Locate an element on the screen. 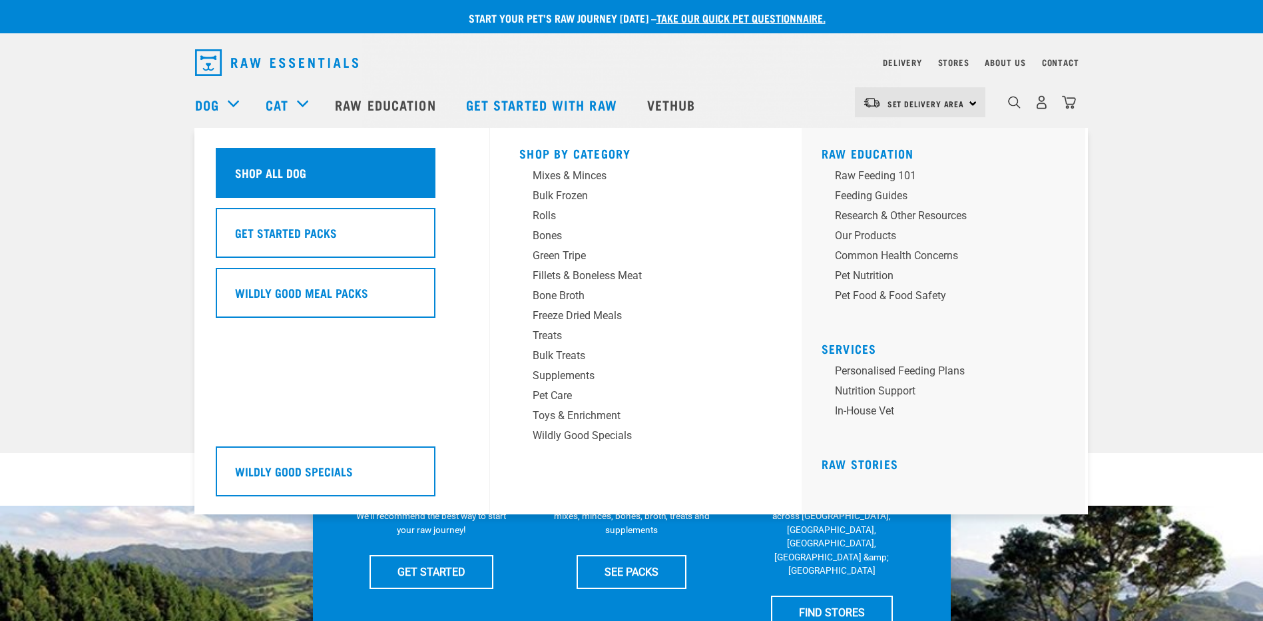 The image size is (1263, 621). div: Bulk Treats is located at coordinates (637, 356).